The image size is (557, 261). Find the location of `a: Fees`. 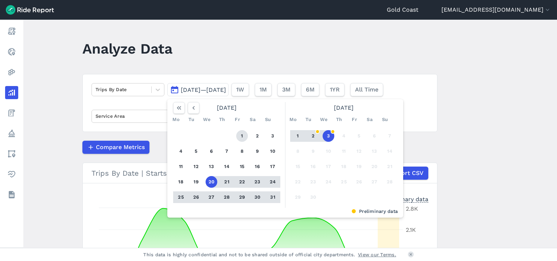

a: Fees is located at coordinates (12, 113).